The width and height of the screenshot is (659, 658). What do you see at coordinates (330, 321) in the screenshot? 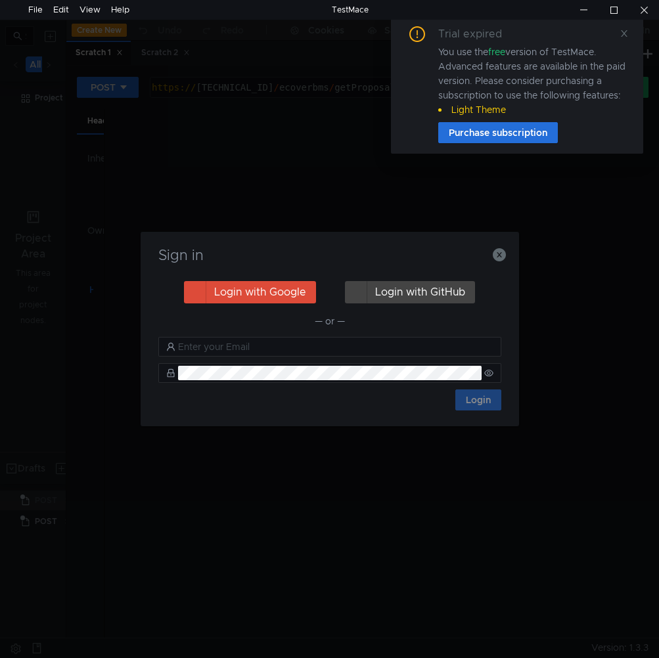
I see `div: — or —` at bounding box center [330, 321].